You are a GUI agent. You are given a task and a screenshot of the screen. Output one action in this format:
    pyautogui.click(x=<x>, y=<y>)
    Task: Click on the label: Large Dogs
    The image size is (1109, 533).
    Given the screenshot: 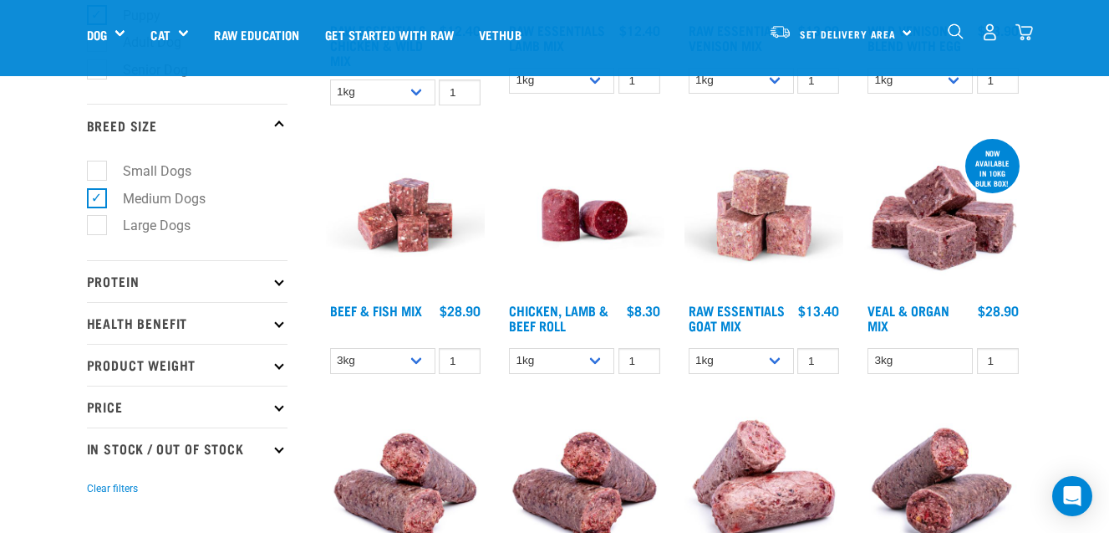 What is the action you would take?
    pyautogui.click(x=146, y=225)
    